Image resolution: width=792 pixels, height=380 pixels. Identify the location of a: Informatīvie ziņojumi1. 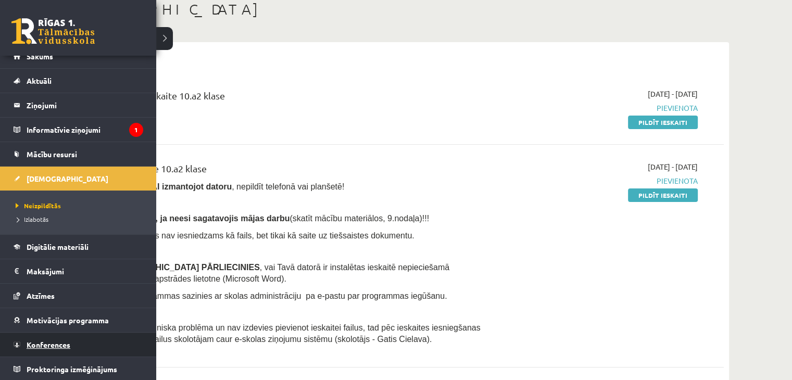
(78, 130).